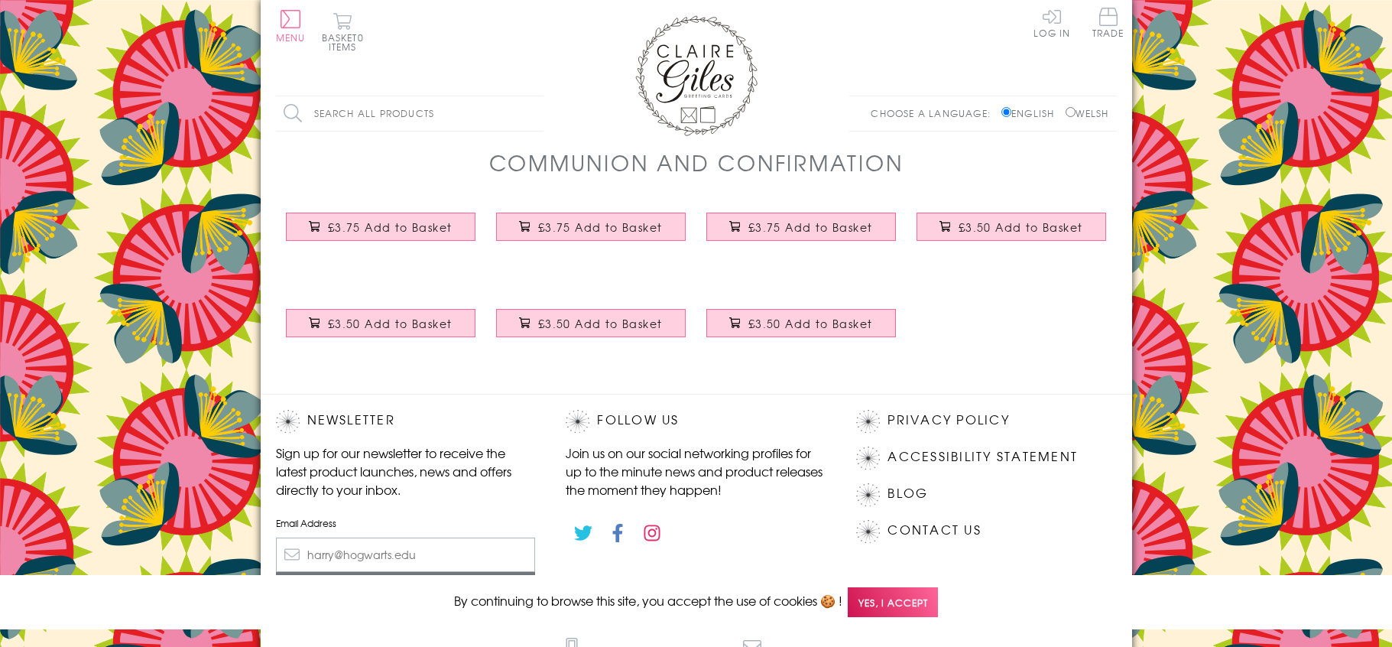 The height and width of the screenshot is (647, 1392). I want to click on button: Menu, so click(290, 26).